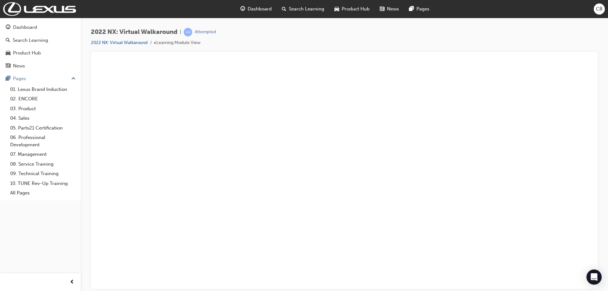 The image size is (608, 291). I want to click on a: Search Learning, so click(40, 40).